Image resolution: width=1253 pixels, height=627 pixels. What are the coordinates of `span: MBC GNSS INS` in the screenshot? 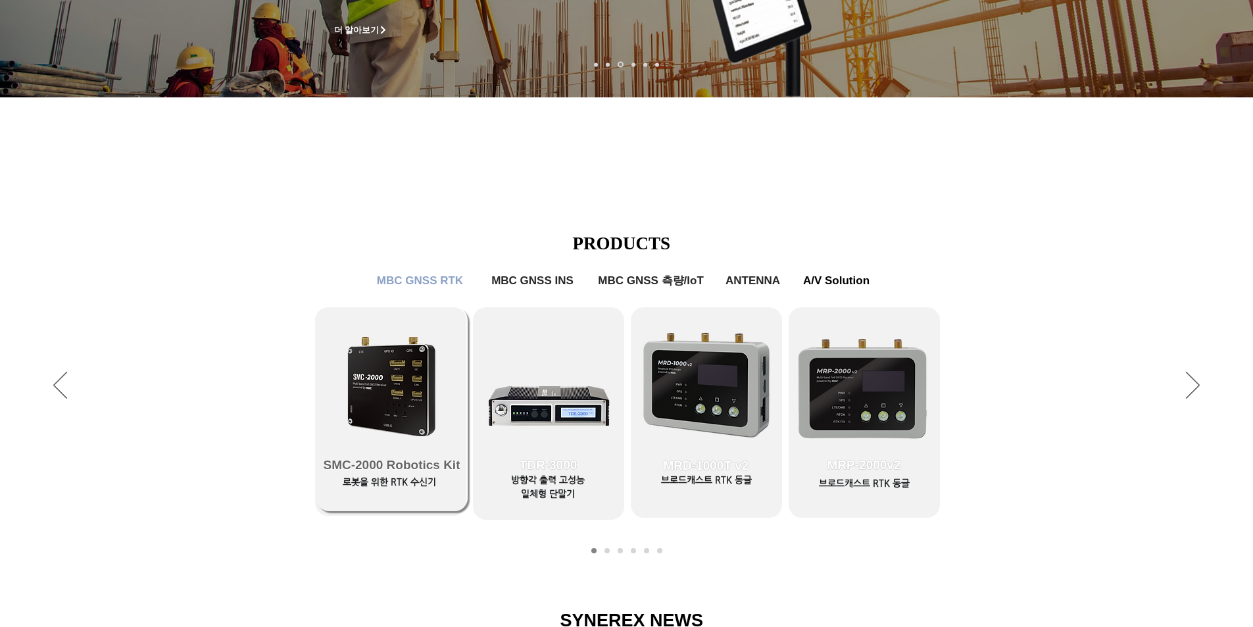 It's located at (532, 281).